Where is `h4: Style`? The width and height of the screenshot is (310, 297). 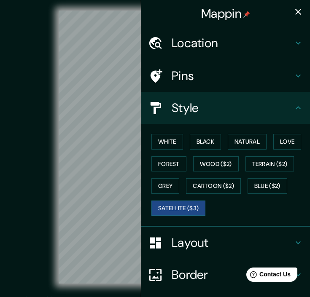 h4: Style is located at coordinates (232, 108).